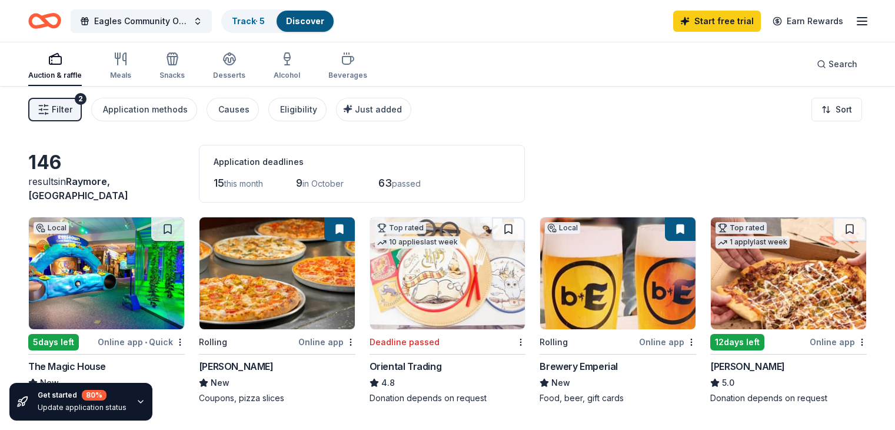  What do you see at coordinates (94, 395) in the screenshot?
I see `div: 80 %` at bounding box center [94, 395].